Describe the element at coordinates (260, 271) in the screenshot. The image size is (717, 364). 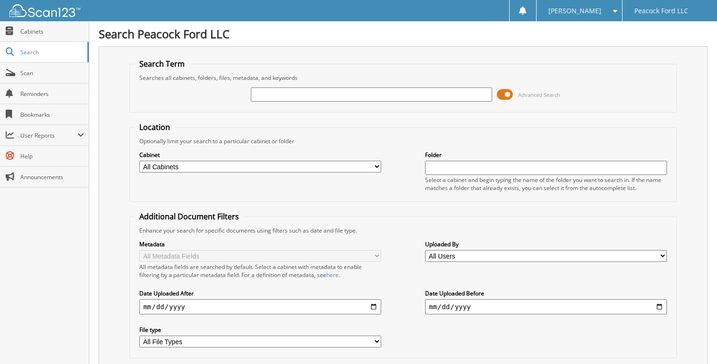
I see `div: All metadata fields are searched by default. Select a cabinet with metadata to enable filtering b...` at that location.